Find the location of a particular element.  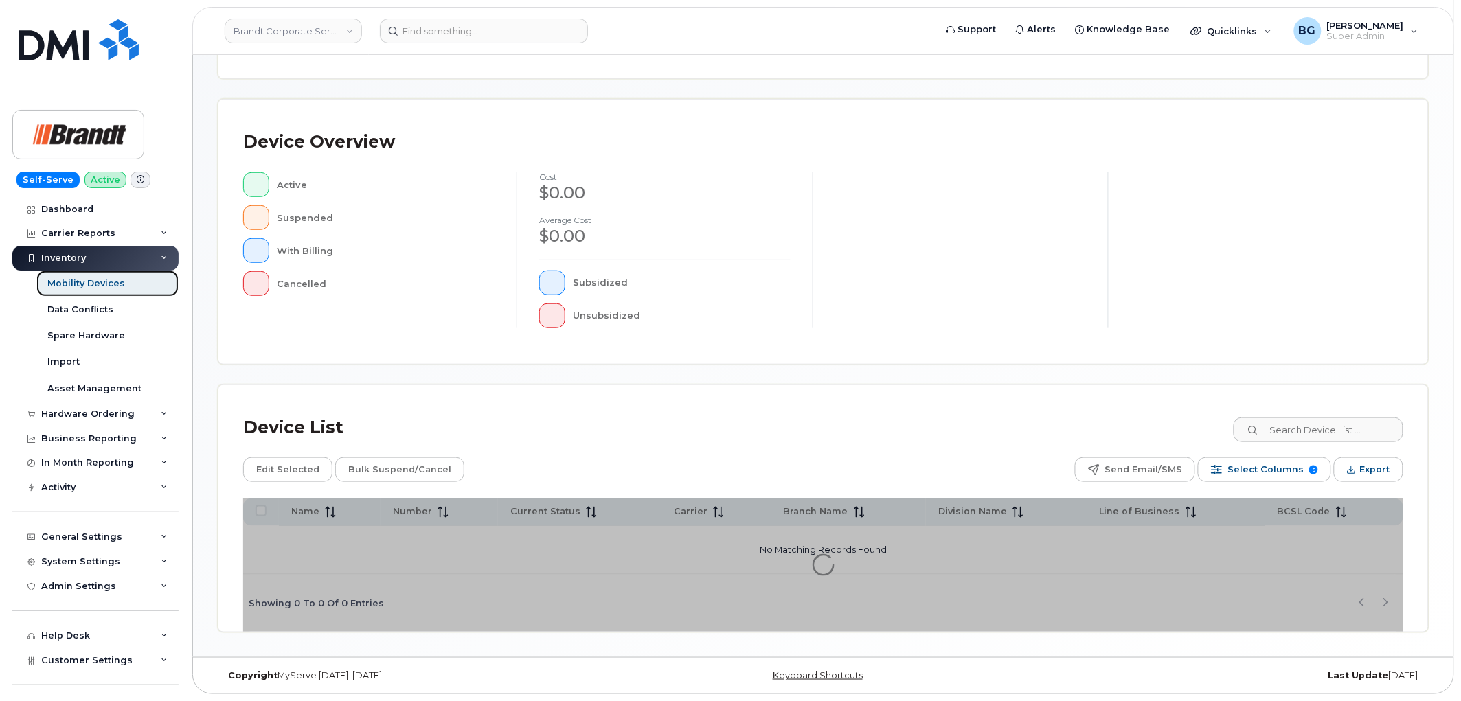

h4: cost is located at coordinates (664, 176).